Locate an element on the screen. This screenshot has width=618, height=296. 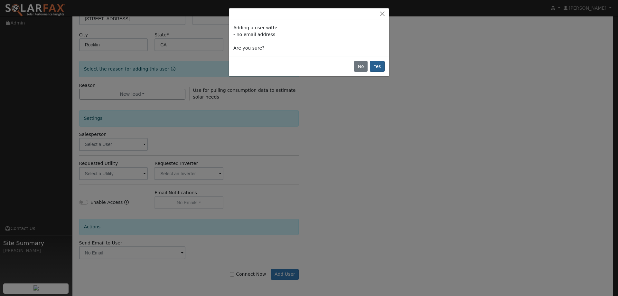
button: Yes is located at coordinates (377, 66).